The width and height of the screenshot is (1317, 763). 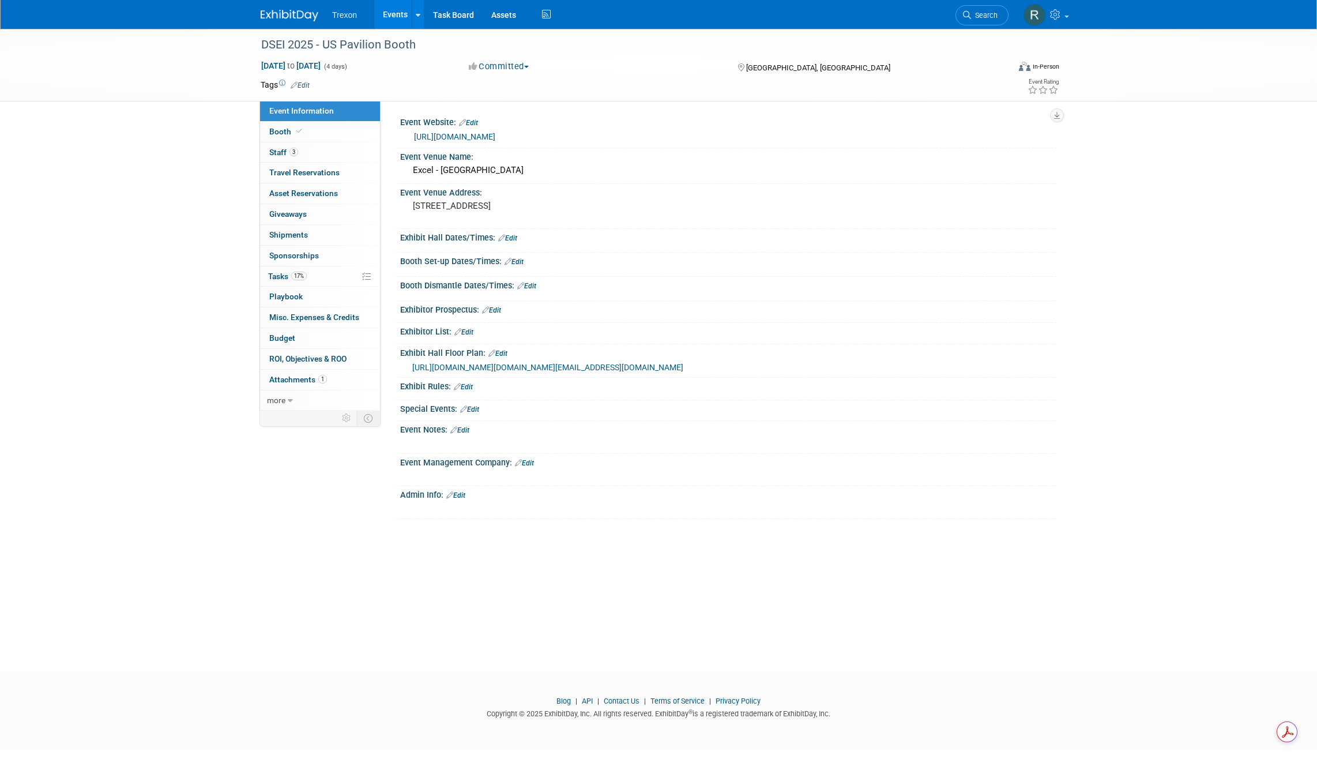 What do you see at coordinates (728, 408) in the screenshot?
I see `div: Special Events:` at bounding box center [728, 408].